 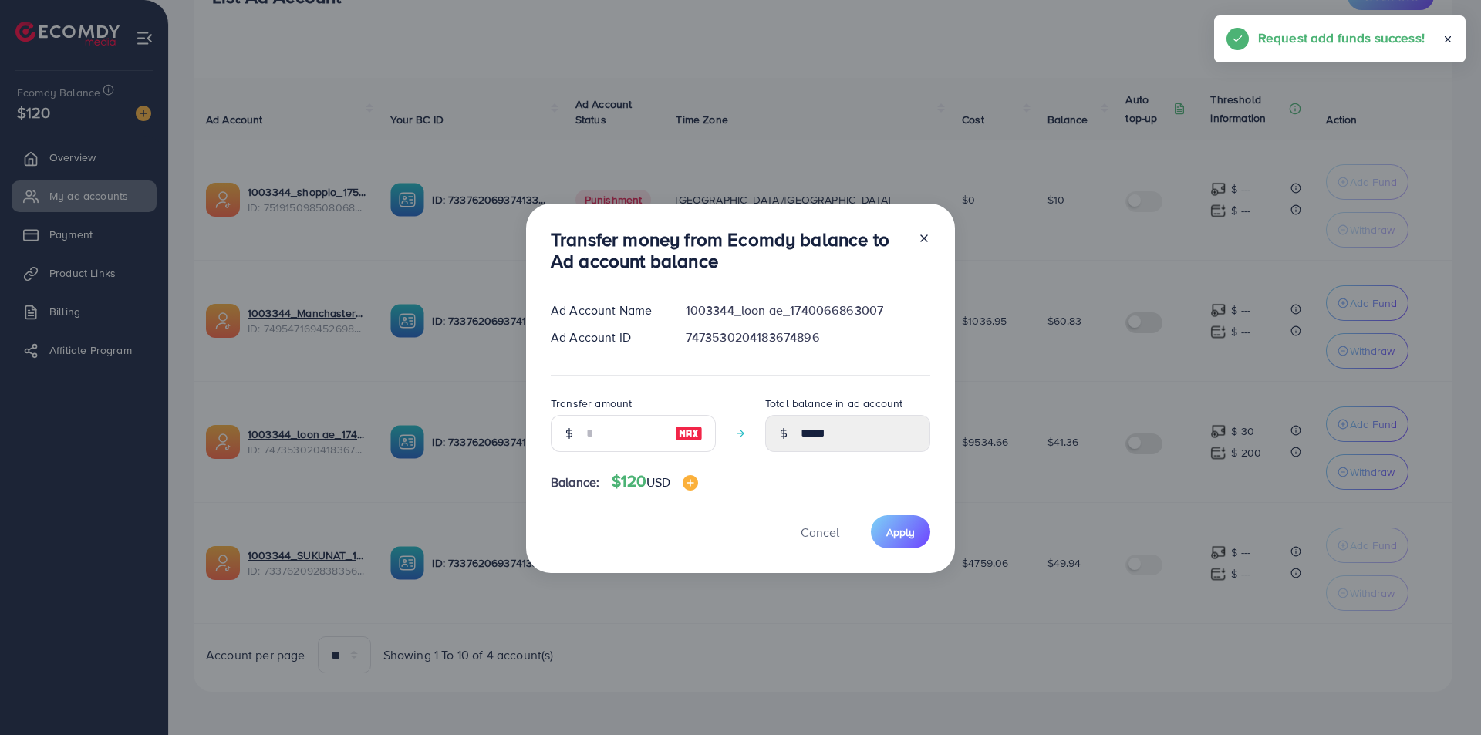 What do you see at coordinates (900, 531) in the screenshot?
I see `button: Apply` at bounding box center [900, 531].